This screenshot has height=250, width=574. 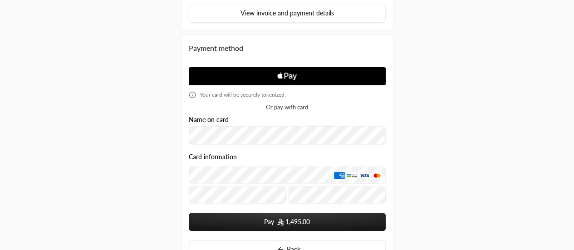 I want to click on input: CVC, so click(x=337, y=195).